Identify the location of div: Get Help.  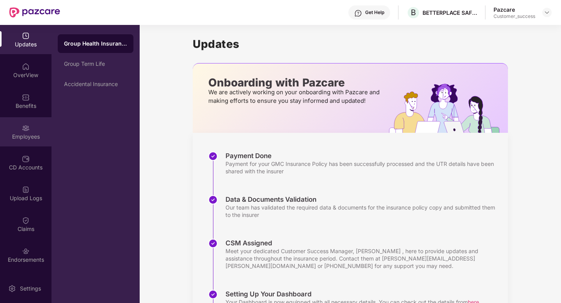
(374, 12).